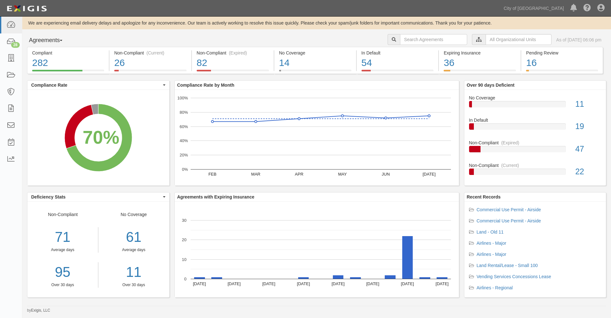 This screenshot has height=318, width=611. What do you see at coordinates (184, 239) in the screenshot?
I see `text: 20` at bounding box center [184, 239].